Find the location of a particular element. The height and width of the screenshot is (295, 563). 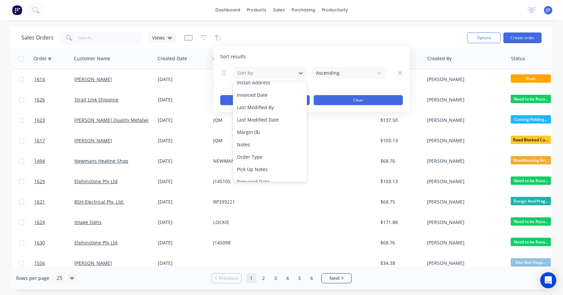

span: 1621 is located at coordinates (40, 202).